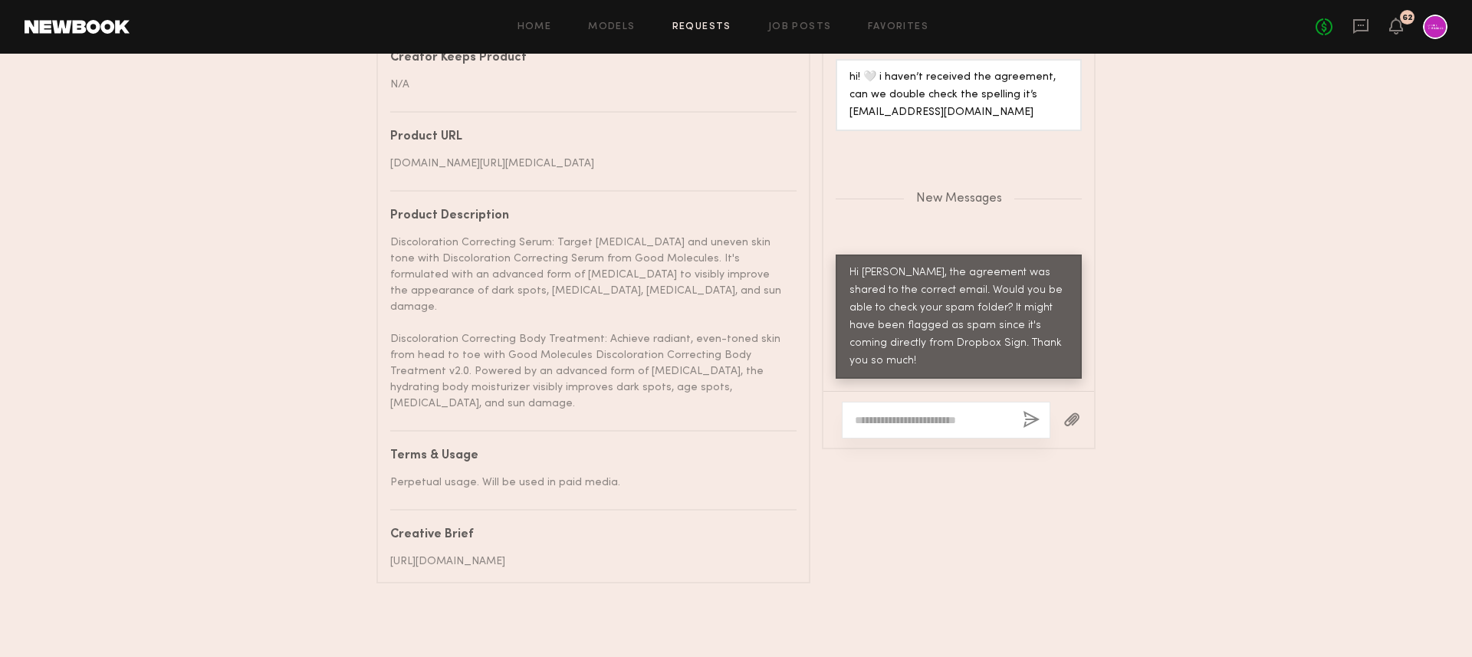 The image size is (1472, 657). Describe the element at coordinates (959, 199) in the screenshot. I see `span: New Messages` at that location.